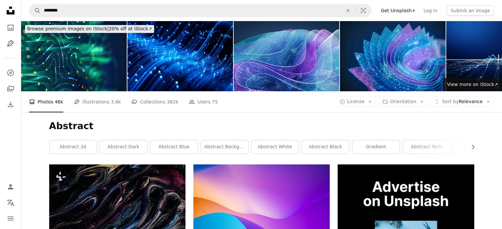 The image size is (502, 229). Describe the element at coordinates (215, 102) in the screenshot. I see `span: 75` at that location.